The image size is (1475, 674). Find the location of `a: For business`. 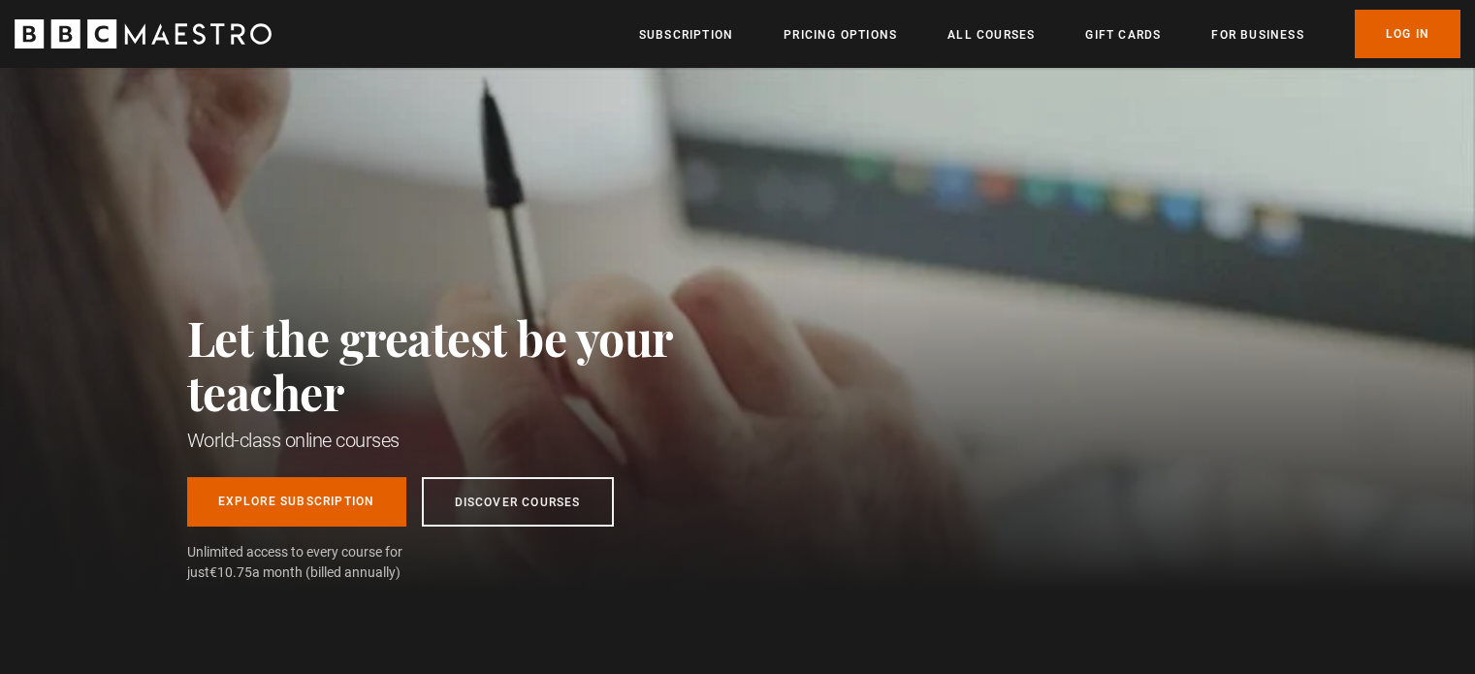

a: For business is located at coordinates (1257, 35).